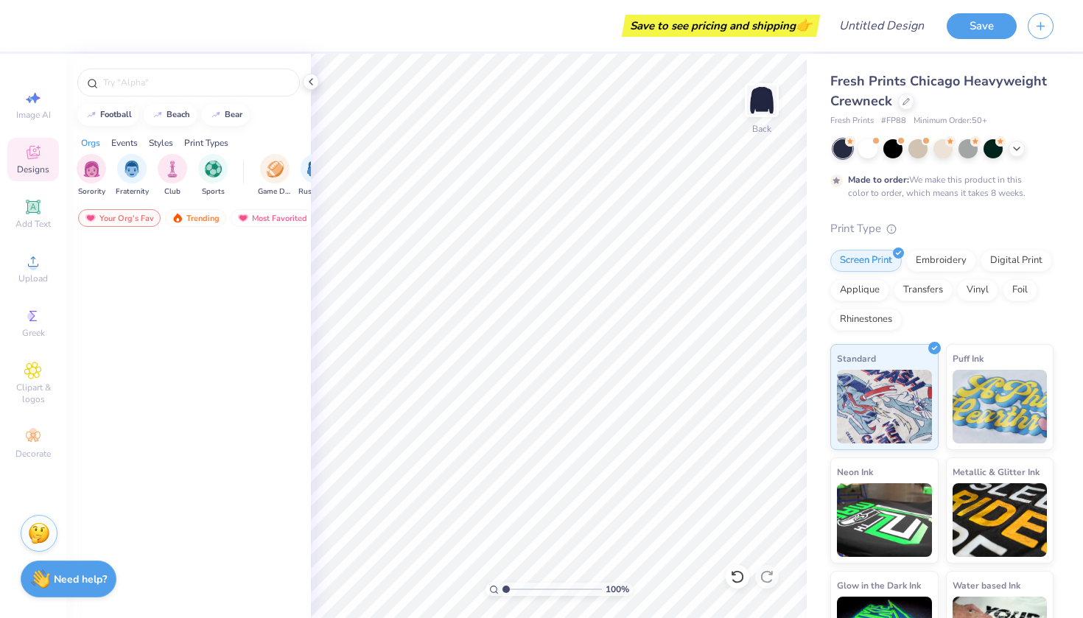 This screenshot has width=1083, height=618. Describe the element at coordinates (720, 26) in the screenshot. I see `div: Save to see pricing and shipping` at that location.